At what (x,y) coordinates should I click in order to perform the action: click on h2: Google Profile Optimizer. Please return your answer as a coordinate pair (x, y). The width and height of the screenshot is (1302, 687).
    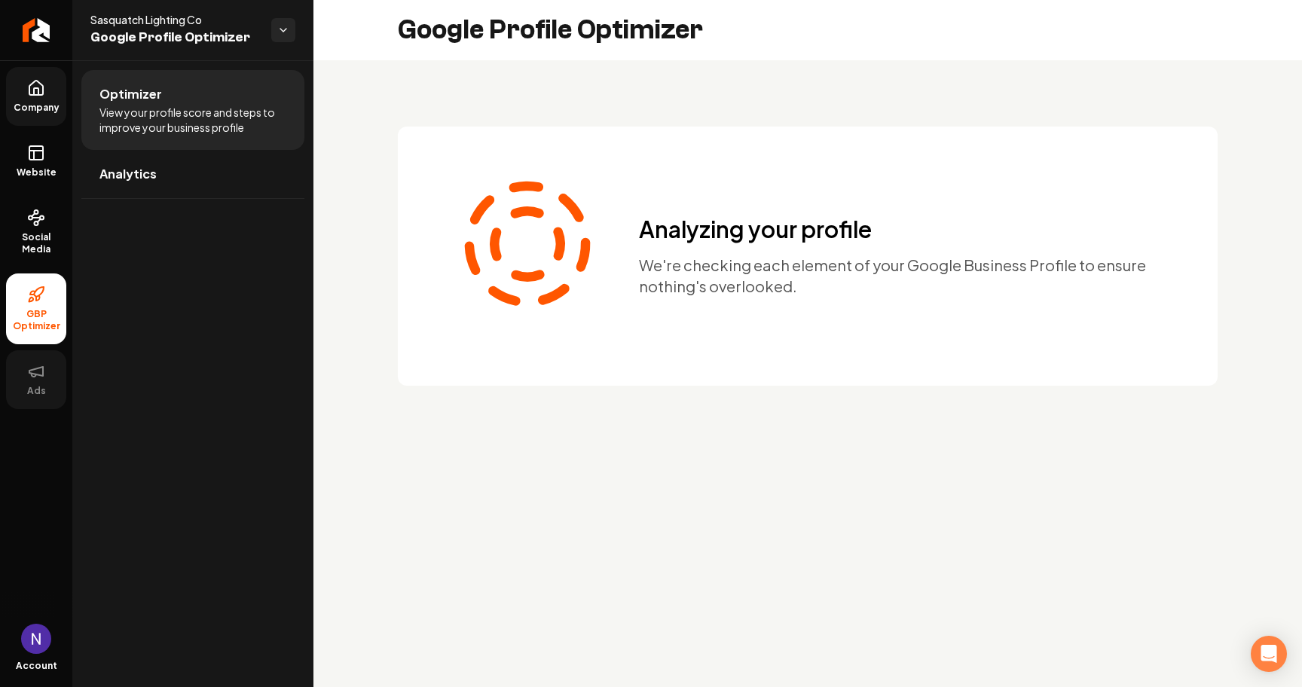
    Looking at the image, I should click on (550, 30).